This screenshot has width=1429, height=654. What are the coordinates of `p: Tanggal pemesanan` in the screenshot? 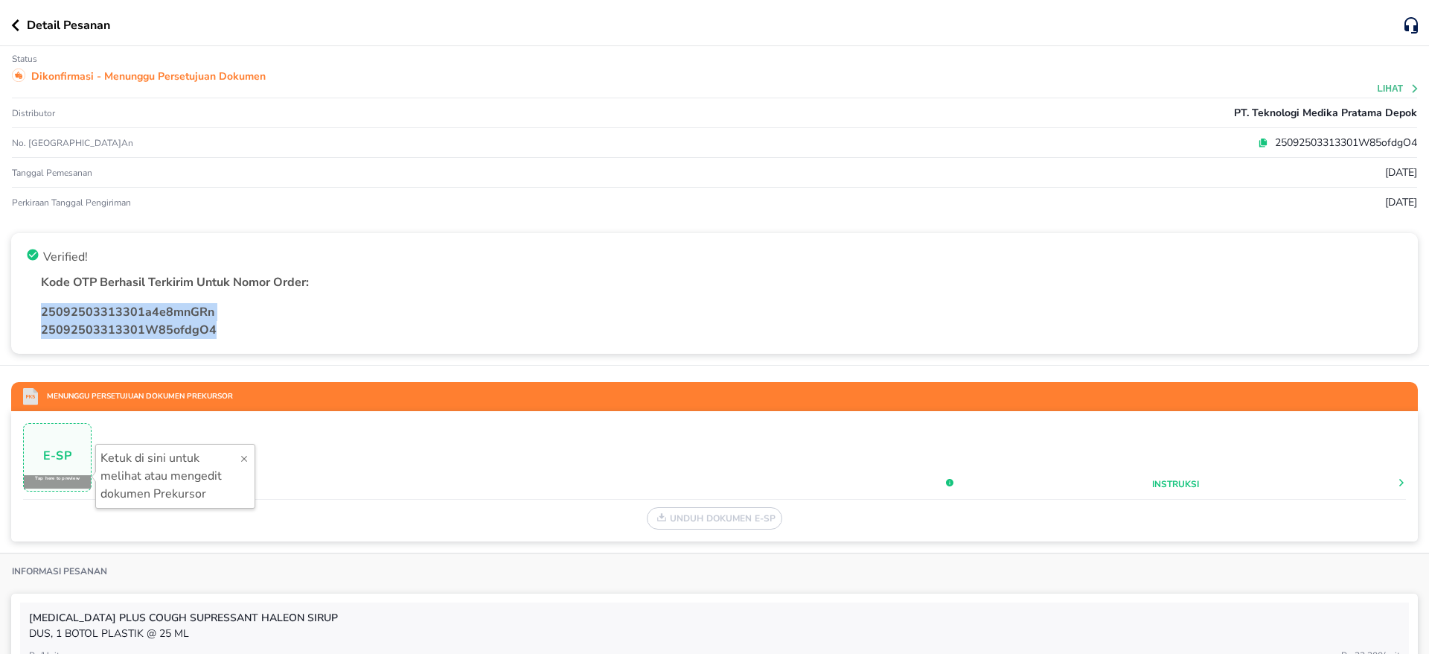 It's located at (52, 173).